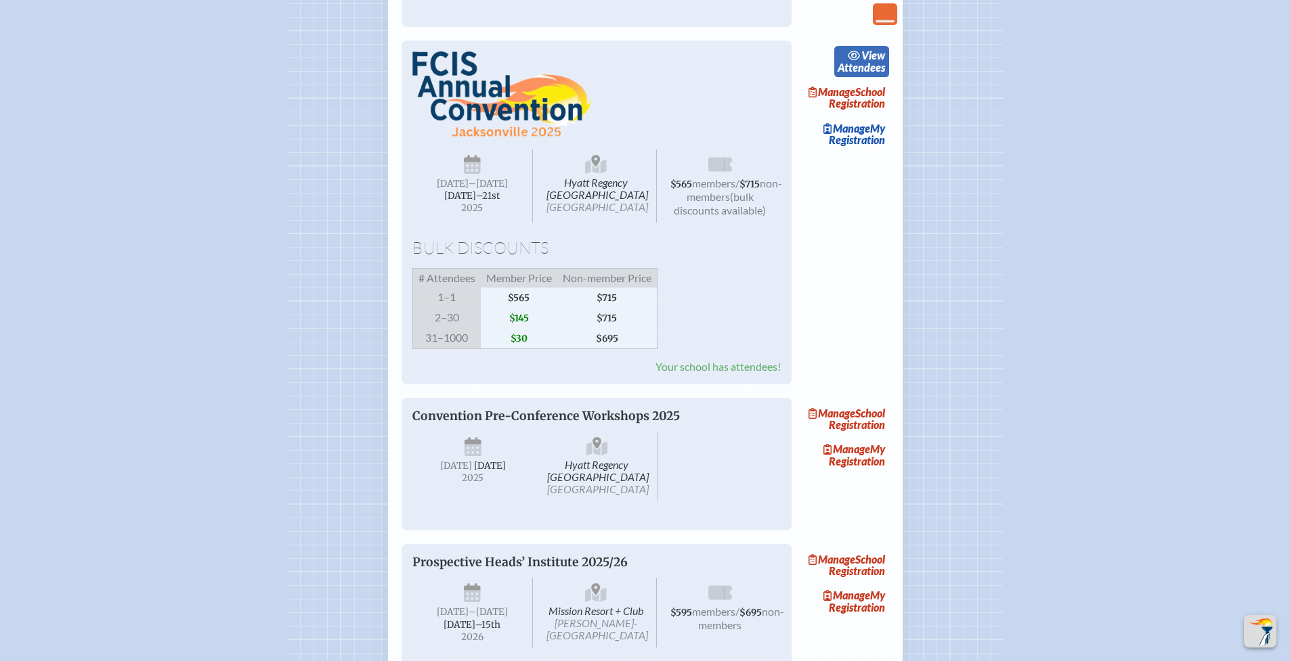  Describe the element at coordinates (502, 95) in the screenshot. I see `img: FCIS Convention 2025` at that location.